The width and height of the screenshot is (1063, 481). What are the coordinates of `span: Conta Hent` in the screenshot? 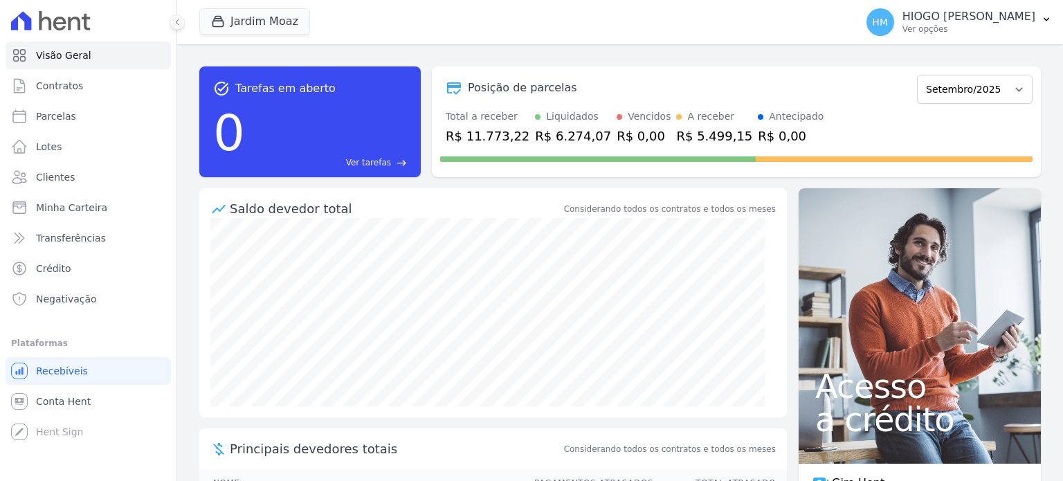 It's located at (63, 401).